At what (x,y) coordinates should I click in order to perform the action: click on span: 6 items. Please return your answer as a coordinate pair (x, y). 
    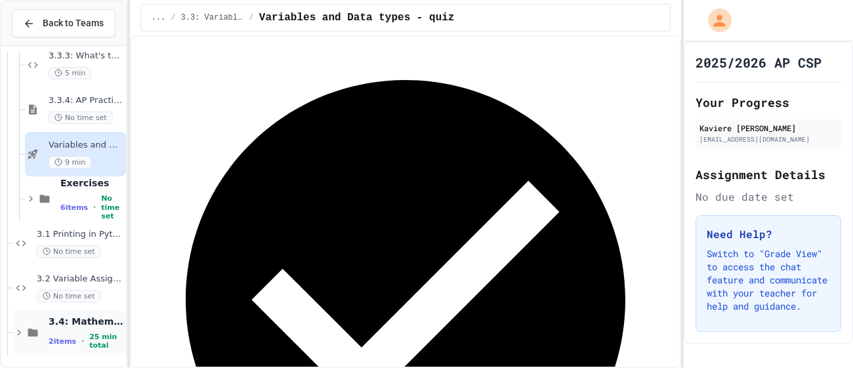
    Looking at the image, I should click on (74, 207).